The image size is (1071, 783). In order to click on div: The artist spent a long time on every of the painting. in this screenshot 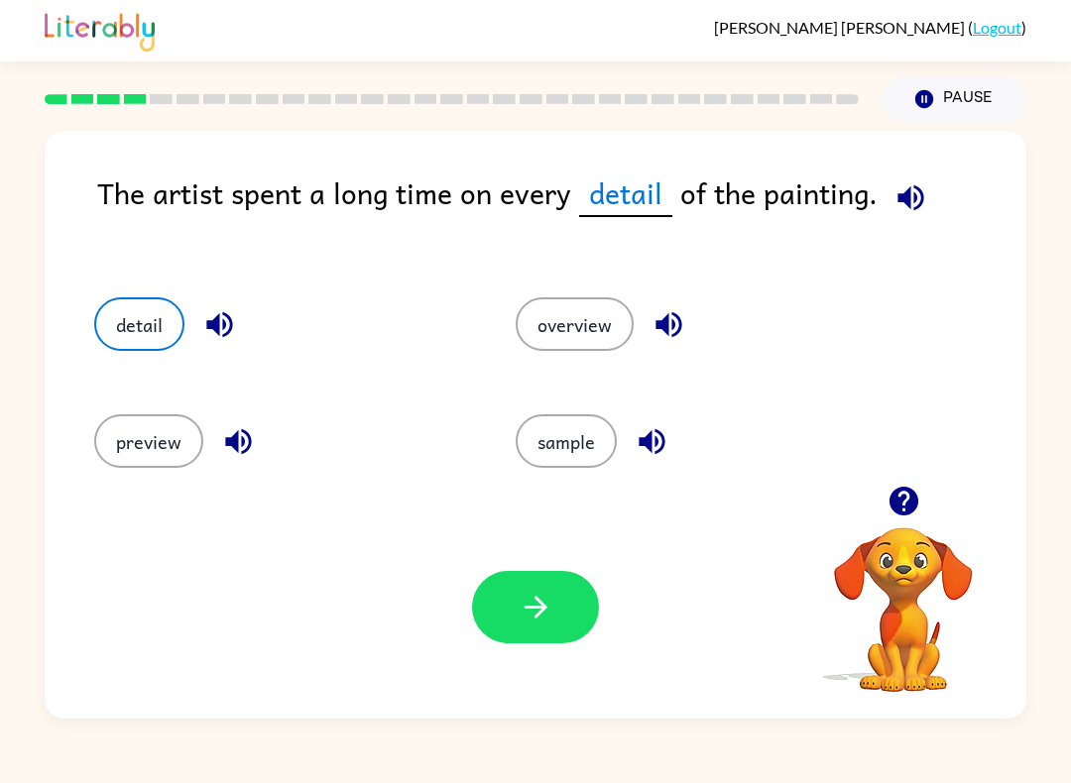, I will do `click(561, 214)`.